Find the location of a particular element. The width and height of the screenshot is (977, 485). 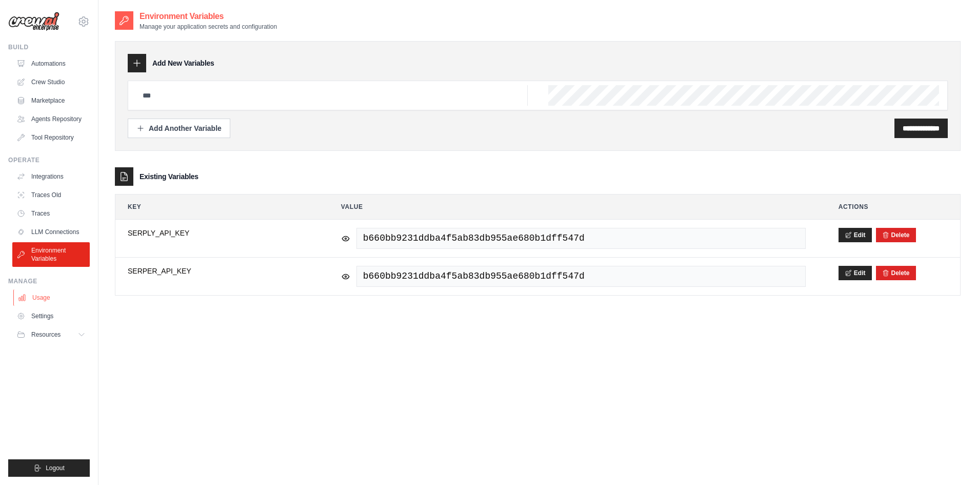

th: Actions is located at coordinates (893, 207).